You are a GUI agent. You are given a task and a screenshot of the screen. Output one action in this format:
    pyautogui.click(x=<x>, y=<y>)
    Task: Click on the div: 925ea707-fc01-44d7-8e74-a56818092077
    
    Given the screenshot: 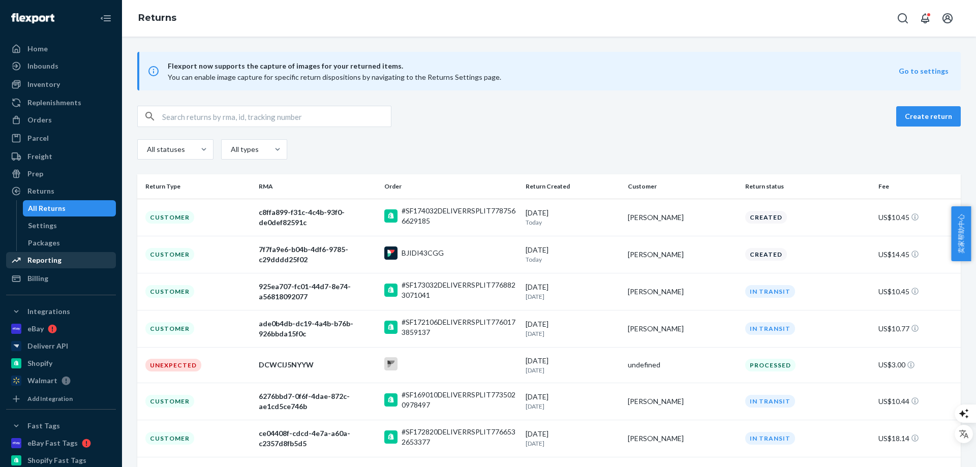 What is the action you would take?
    pyautogui.click(x=317, y=292)
    